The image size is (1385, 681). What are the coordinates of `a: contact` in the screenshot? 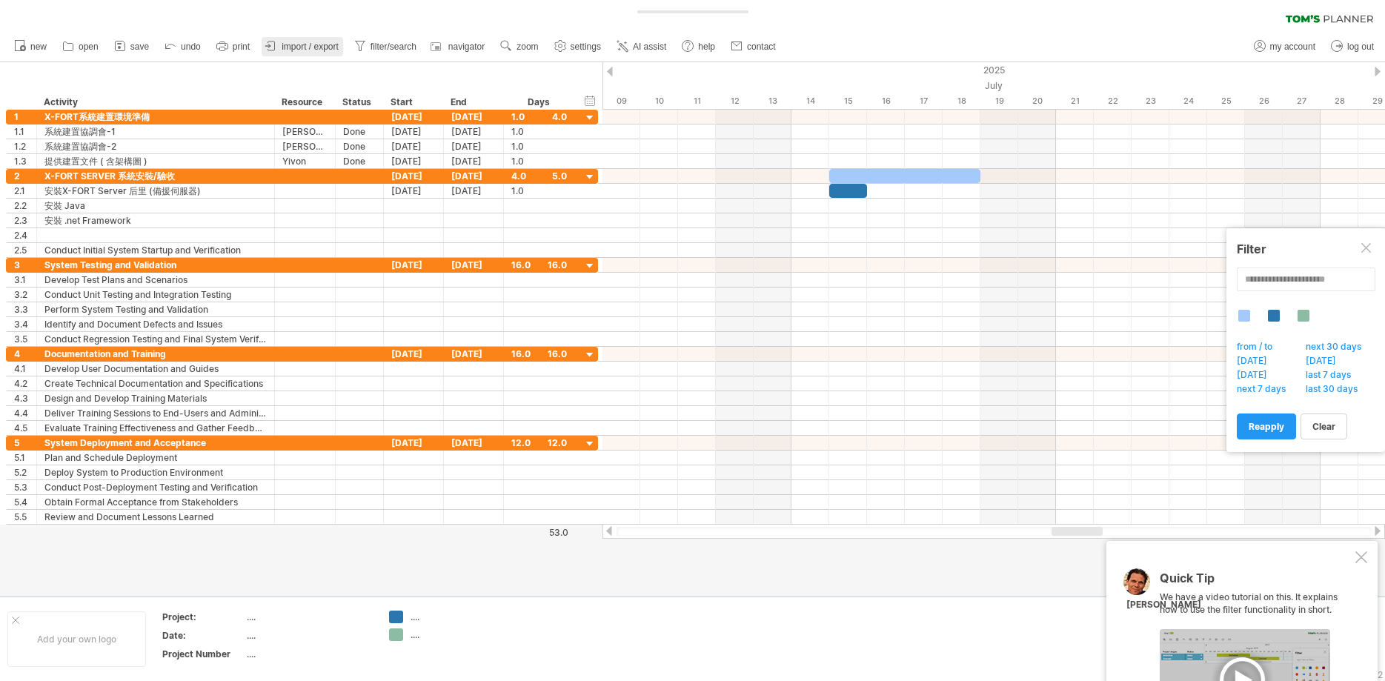 It's located at (754, 47).